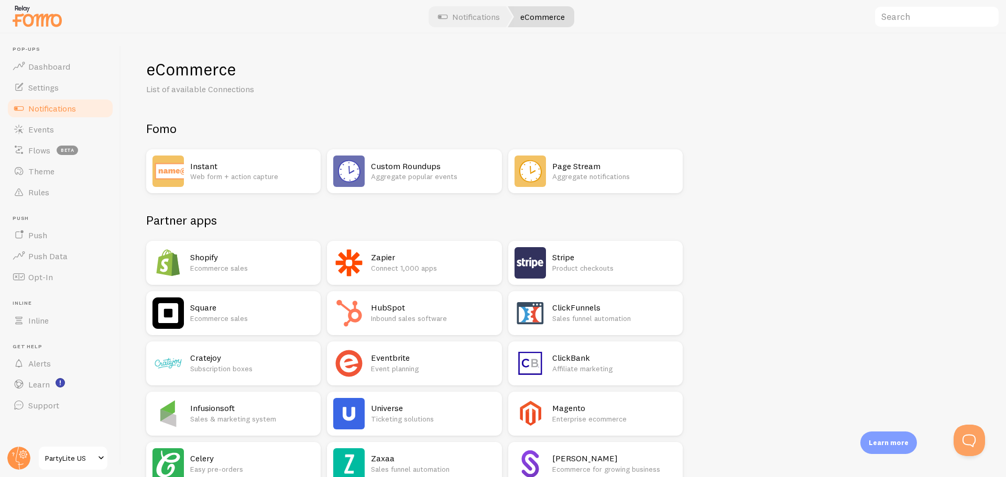 This screenshot has width=1006, height=477. What do you see at coordinates (168, 364) in the screenshot?
I see `img: Cratejoy` at bounding box center [168, 364].